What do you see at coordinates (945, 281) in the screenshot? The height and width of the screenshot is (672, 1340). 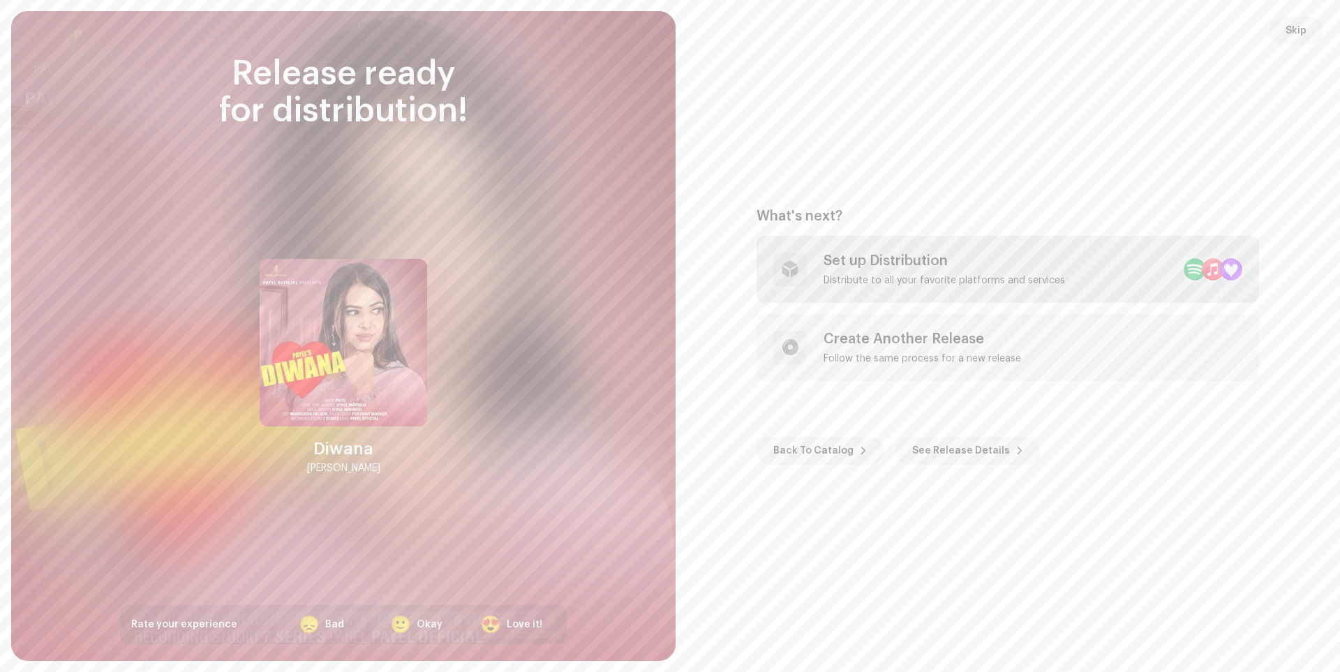 I see `div: Distribute to all your favorite platforms and services` at bounding box center [945, 281].